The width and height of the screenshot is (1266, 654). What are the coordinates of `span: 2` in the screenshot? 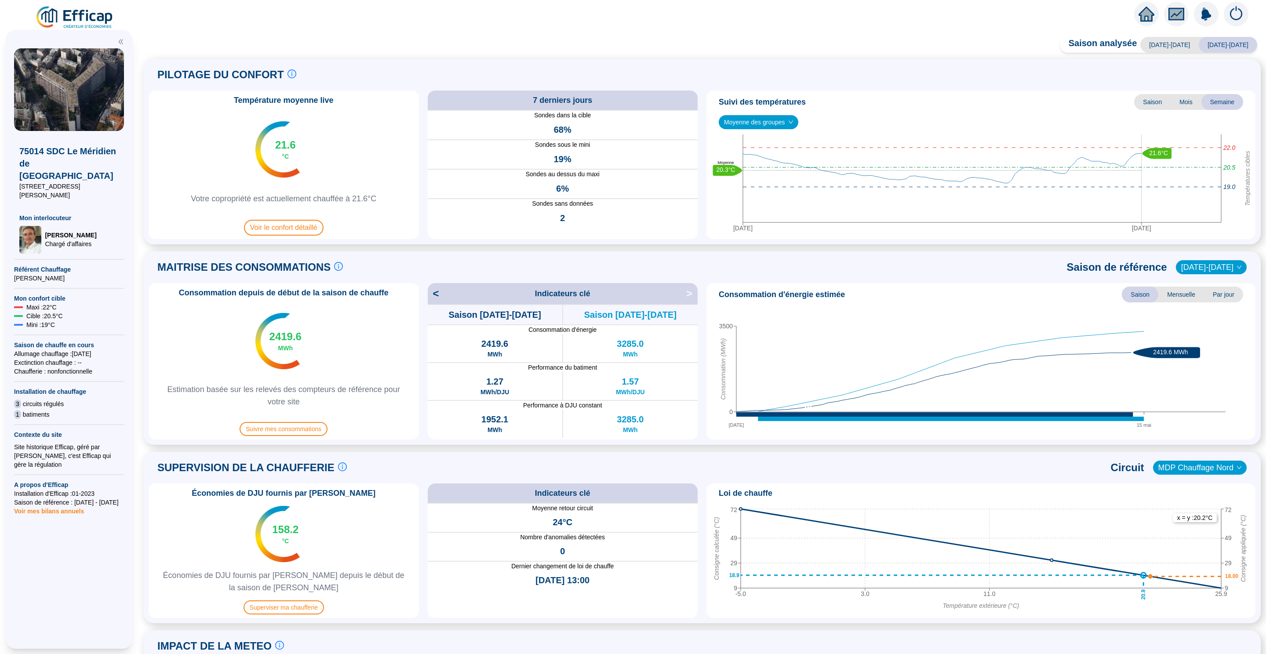 It's located at (562, 218).